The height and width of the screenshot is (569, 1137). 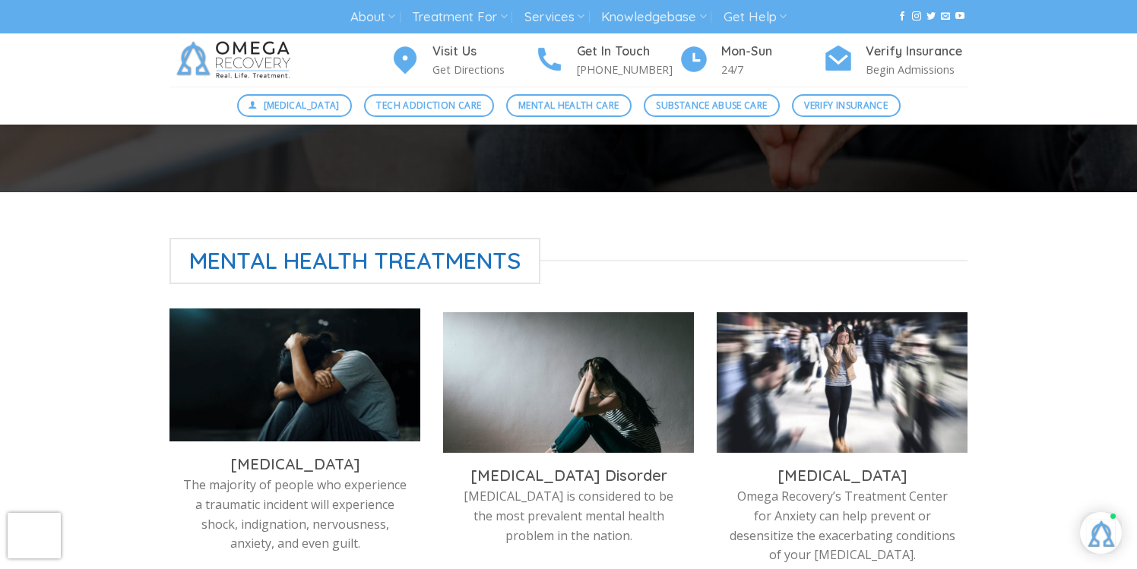 I want to click on a: Mental Health Care, so click(x=568, y=106).